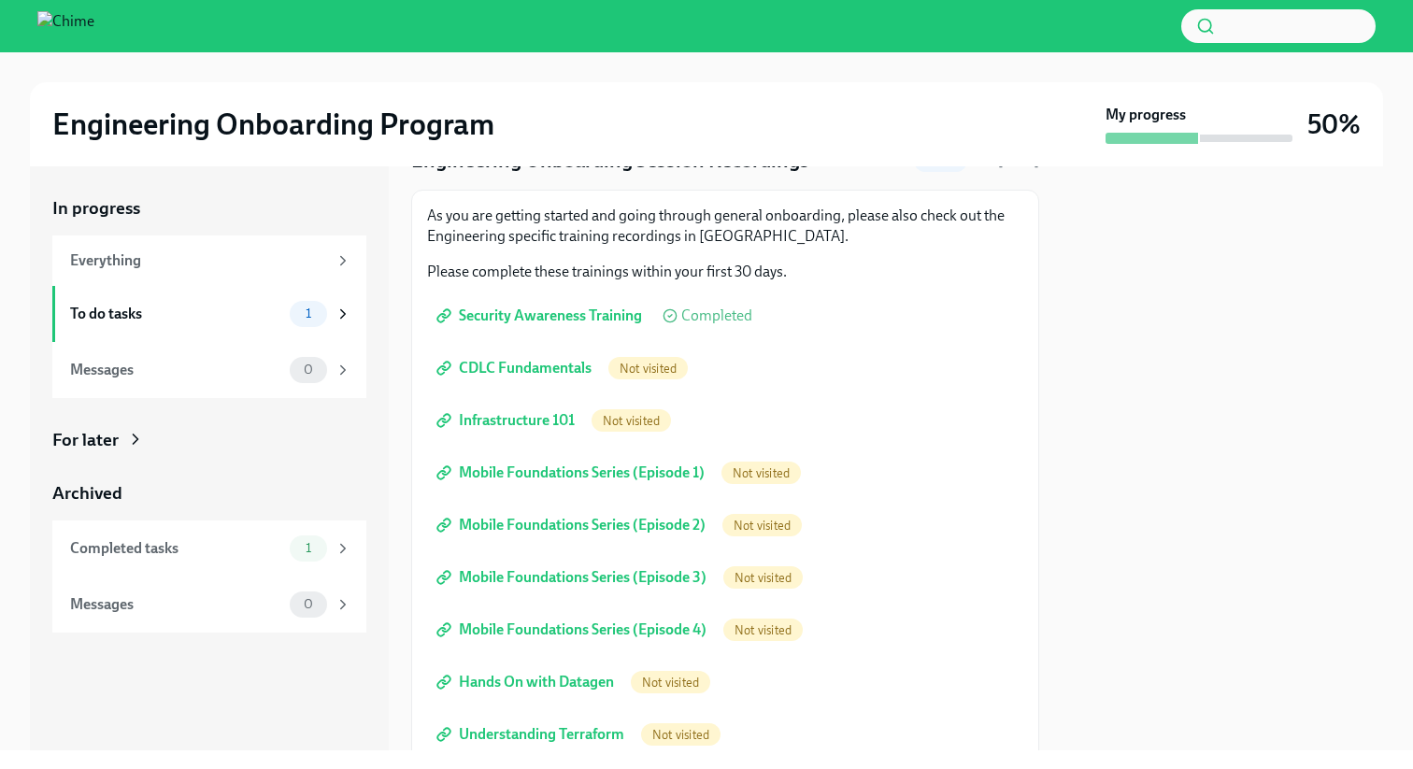 This screenshot has height=769, width=1413. Describe the element at coordinates (209, 208) in the screenshot. I see `a: In progress` at that location.